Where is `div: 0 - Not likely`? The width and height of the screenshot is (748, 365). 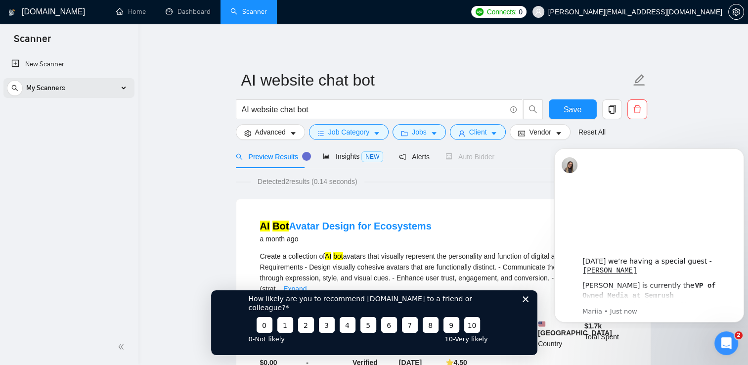
div: 0 - Not likely is located at coordinates (84, 48).